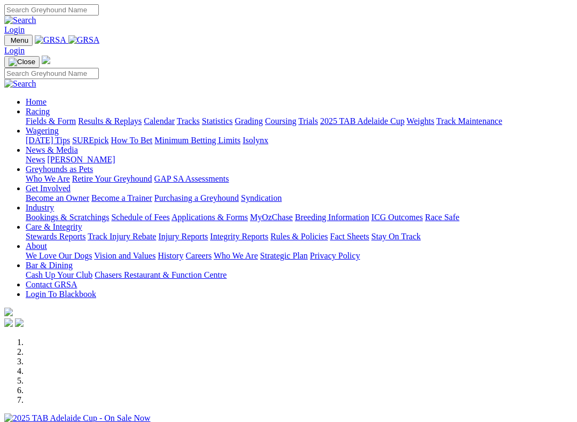 This screenshot has height=422, width=577. I want to click on a: Get Involved, so click(48, 188).